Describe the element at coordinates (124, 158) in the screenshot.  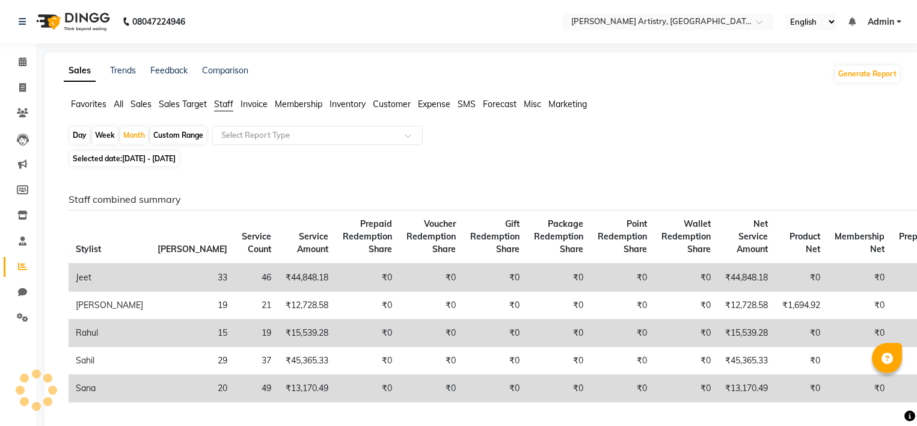
I see `span: Selected date:` at that location.